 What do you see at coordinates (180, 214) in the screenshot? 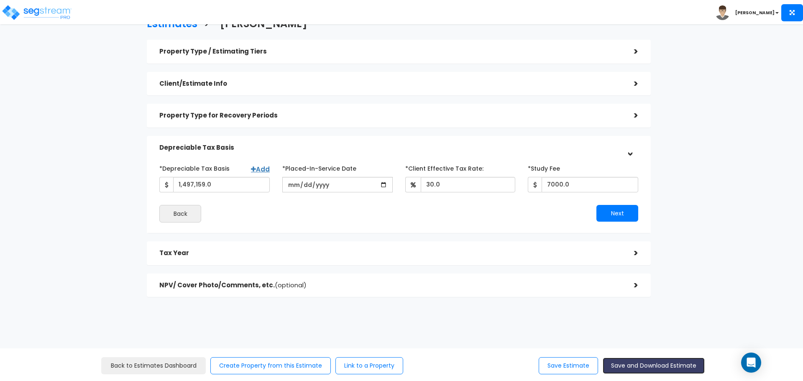
I see `button: Back` at bounding box center [180, 214].